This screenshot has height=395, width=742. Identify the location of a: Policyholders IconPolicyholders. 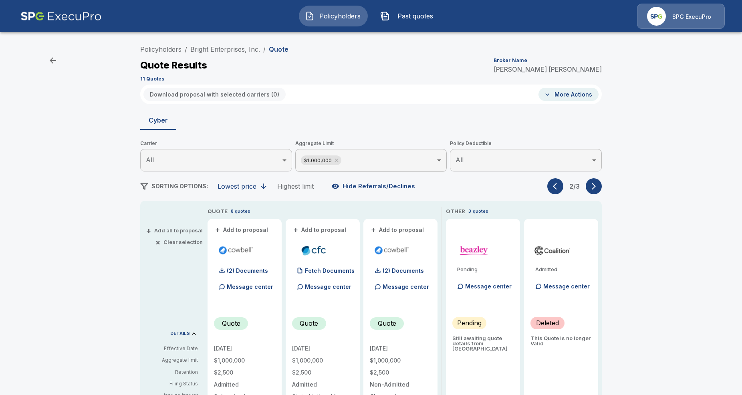
(334, 16).